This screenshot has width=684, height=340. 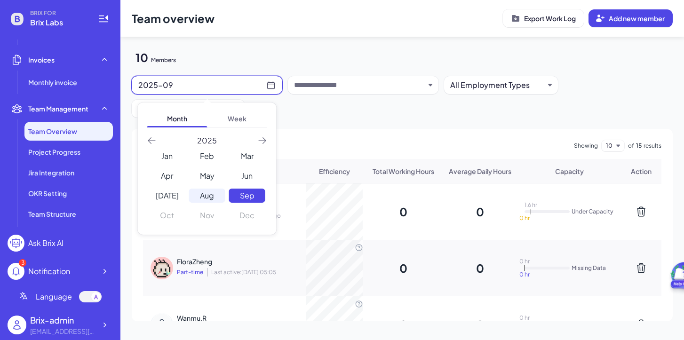 I want to click on div: Choose August 2025, so click(x=207, y=196).